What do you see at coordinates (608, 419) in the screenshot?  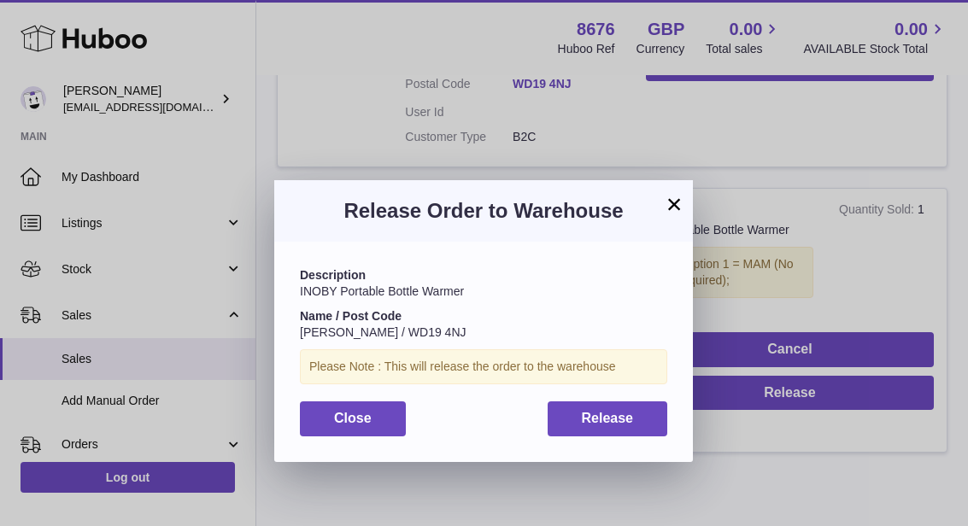 I see `button: Release` at bounding box center [608, 419].